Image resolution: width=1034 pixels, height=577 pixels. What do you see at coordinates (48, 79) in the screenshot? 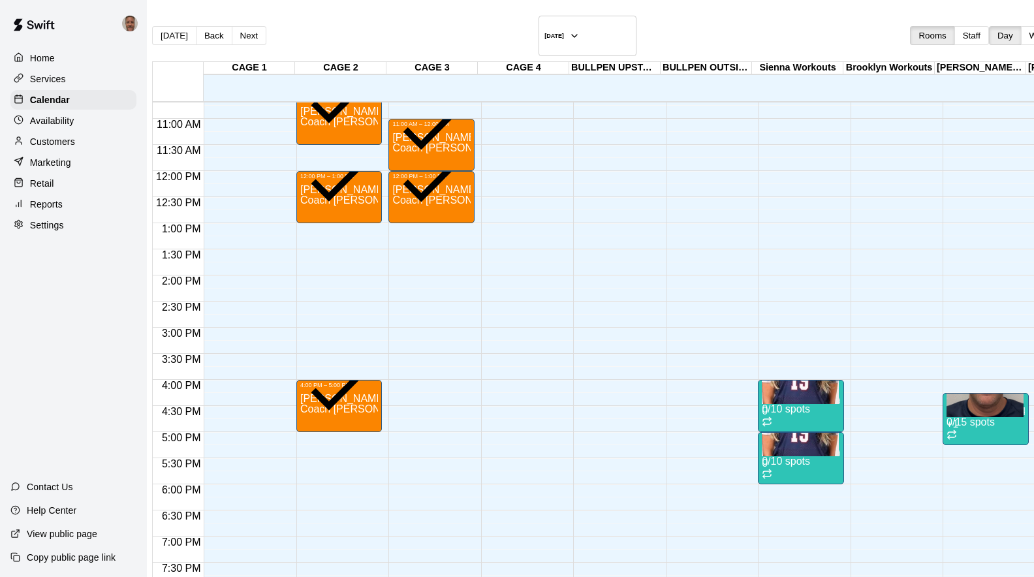
I see `p: Services` at bounding box center [48, 79].